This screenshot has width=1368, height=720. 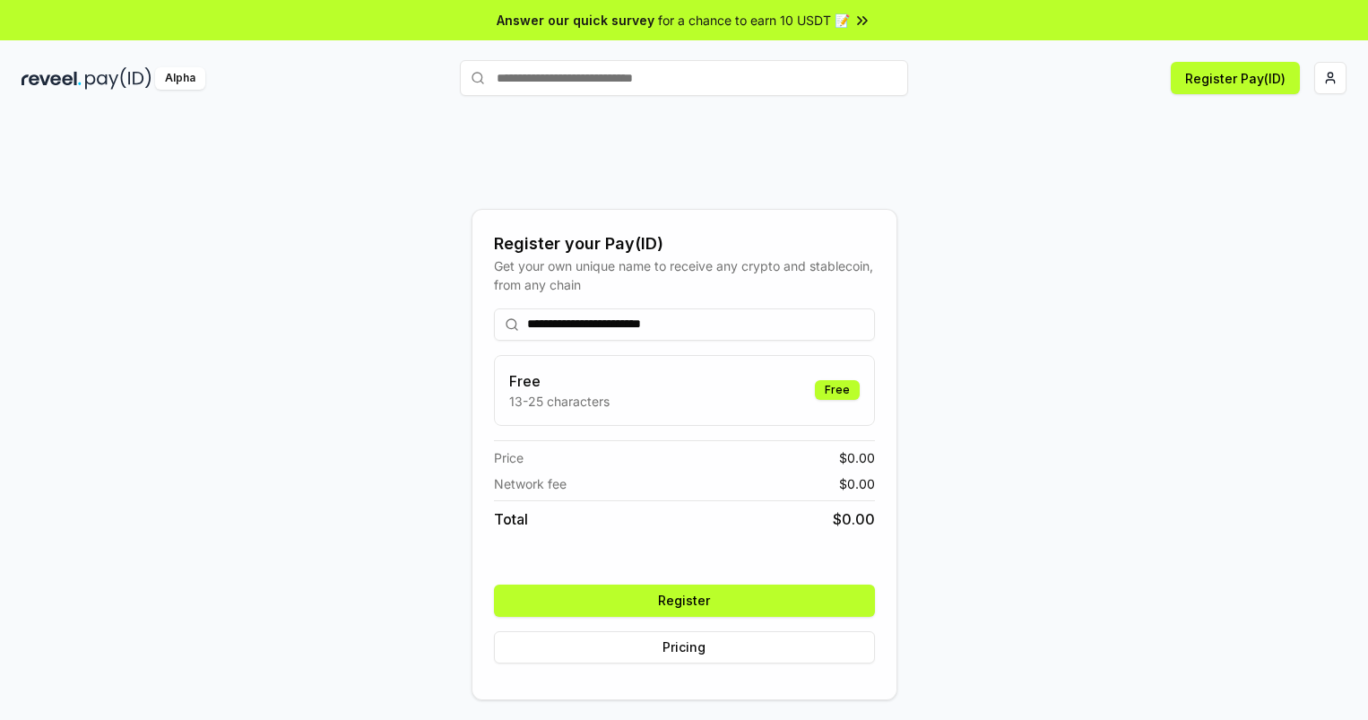 I want to click on button: Pricing, so click(x=684, y=647).